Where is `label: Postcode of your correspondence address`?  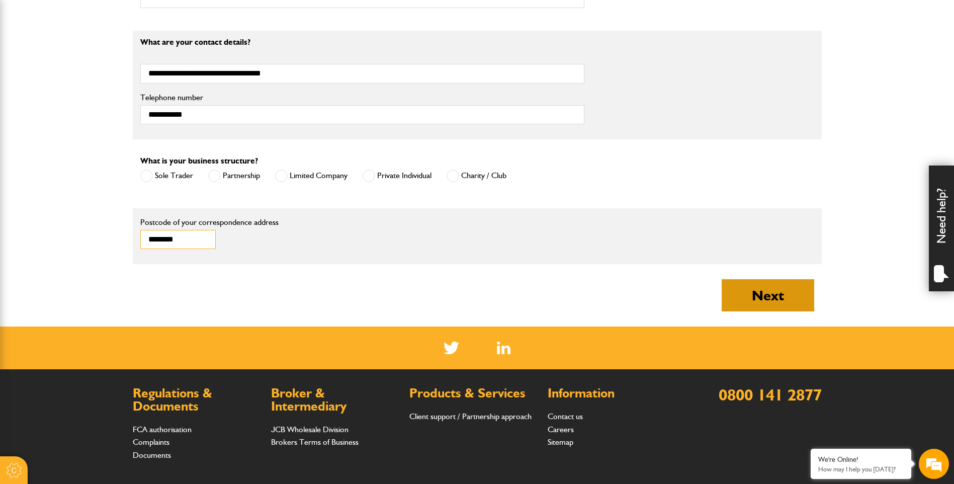
label: Postcode of your correspondence address is located at coordinates (217, 222).